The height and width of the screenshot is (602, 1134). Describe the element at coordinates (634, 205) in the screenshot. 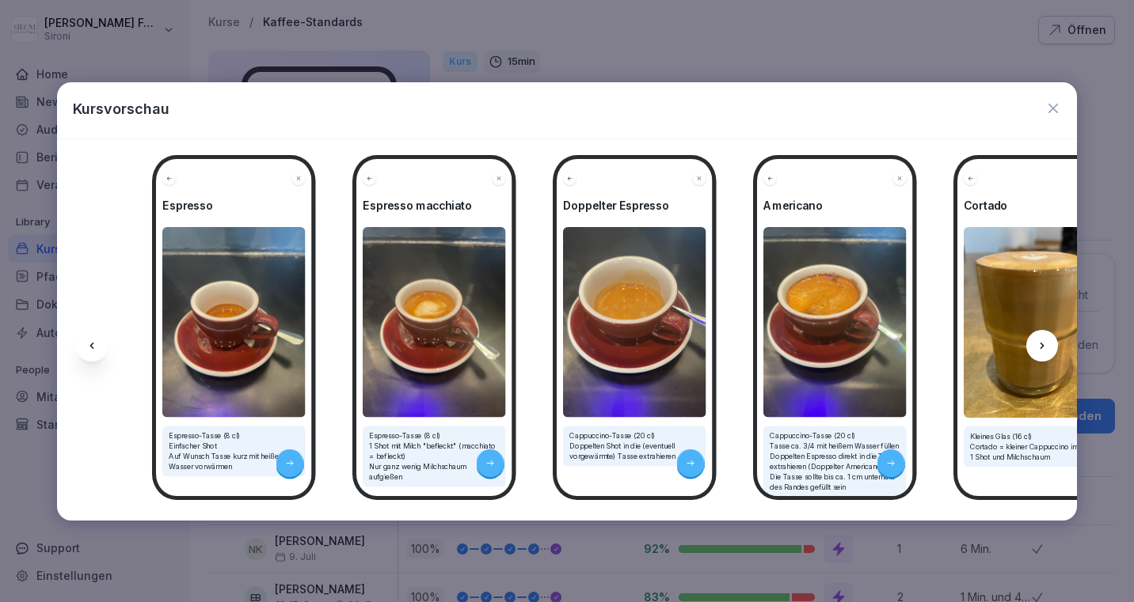

I see `h4: Doppelter Espresso` at that location.